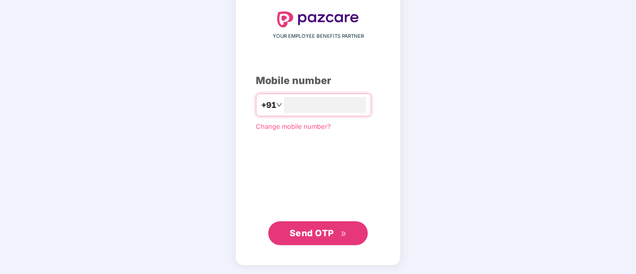  I want to click on div: Mobile number, so click(318, 81).